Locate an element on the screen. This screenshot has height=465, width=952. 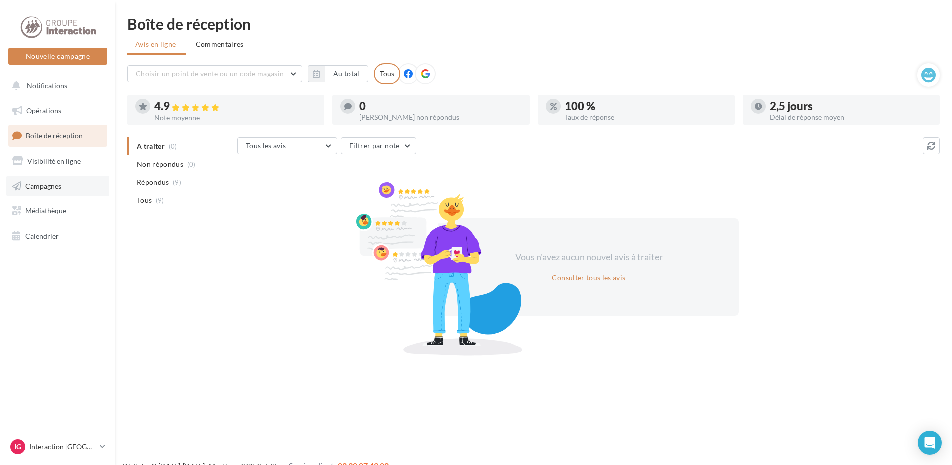
div: Open Intercom Messenger is located at coordinates (930, 443).